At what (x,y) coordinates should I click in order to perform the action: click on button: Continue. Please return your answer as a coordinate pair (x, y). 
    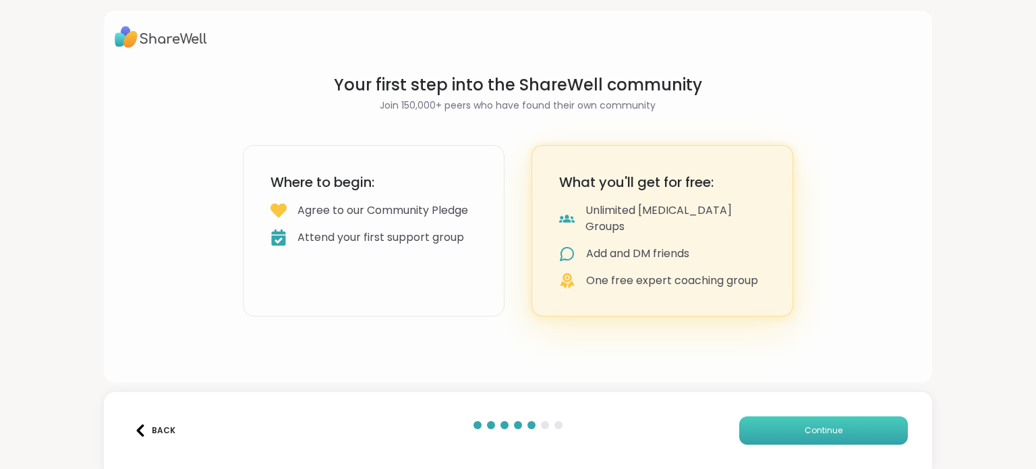
    Looking at the image, I should click on (823, 430).